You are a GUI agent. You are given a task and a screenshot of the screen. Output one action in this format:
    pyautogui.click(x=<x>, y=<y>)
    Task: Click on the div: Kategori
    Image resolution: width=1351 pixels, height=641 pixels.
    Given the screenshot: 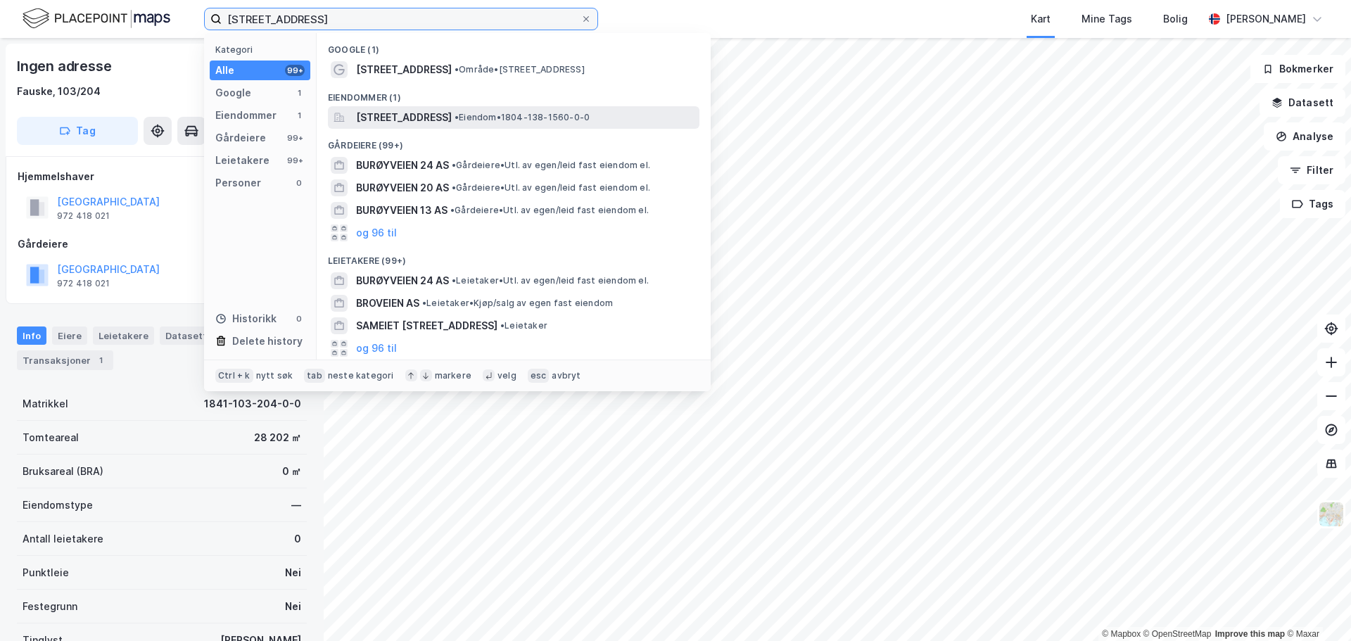 What is the action you would take?
    pyautogui.click(x=262, y=49)
    